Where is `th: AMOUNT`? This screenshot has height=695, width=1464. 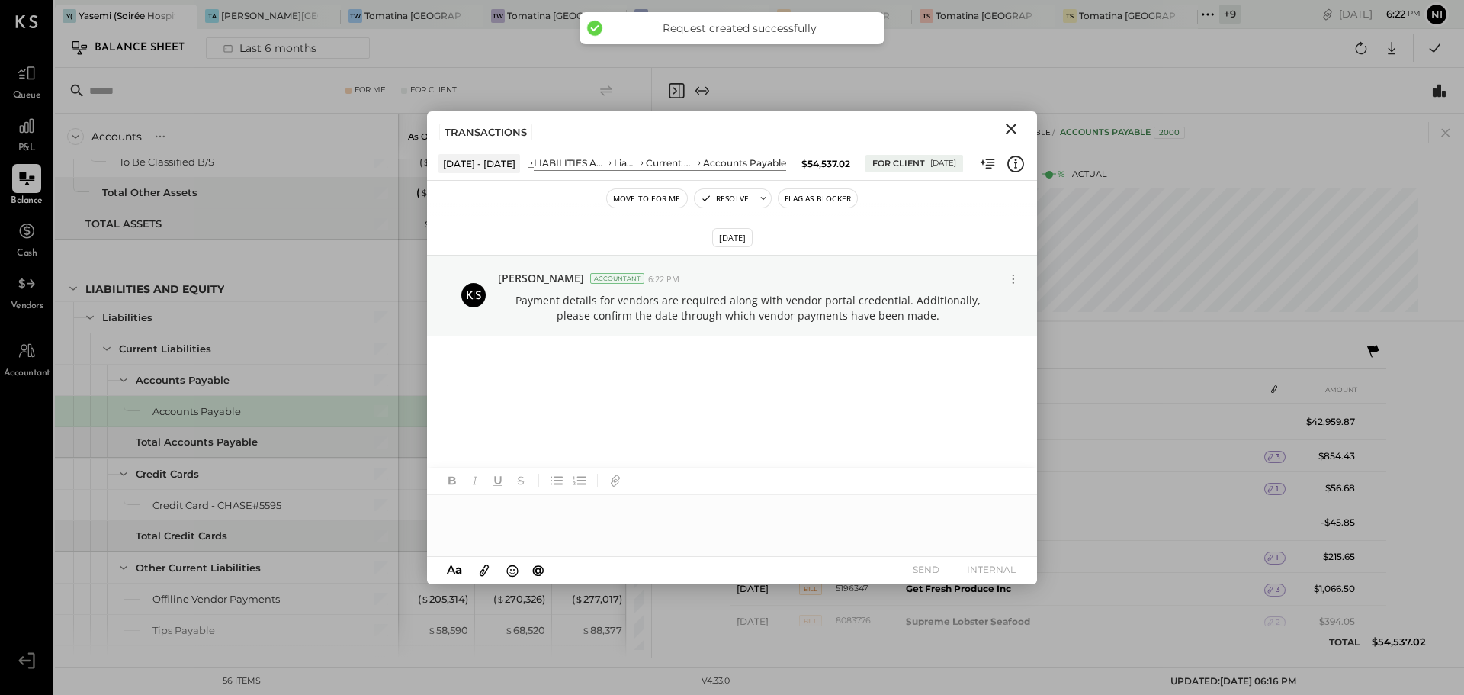
th: AMOUNT is located at coordinates (1330, 389).